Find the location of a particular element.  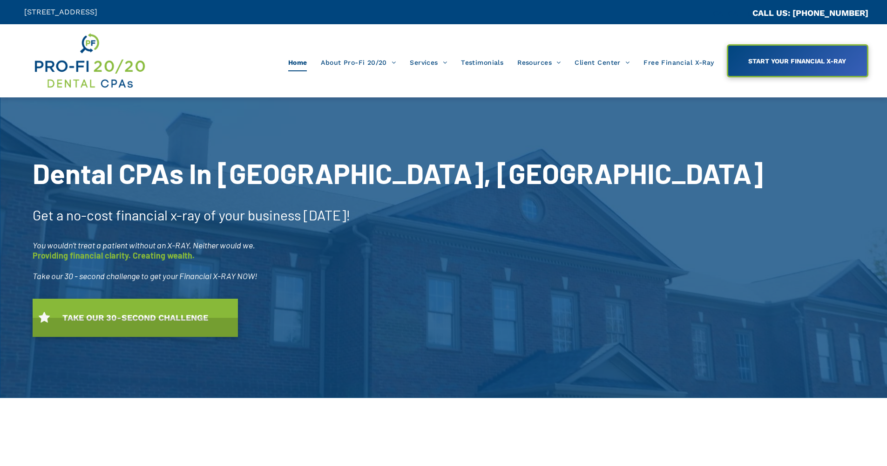

span: Get a is located at coordinates (48, 215).